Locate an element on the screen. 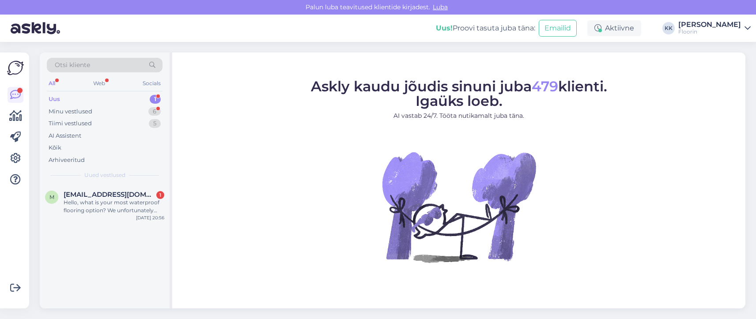 This screenshot has height=319, width=756. span: Otsi kliente is located at coordinates (72, 65).